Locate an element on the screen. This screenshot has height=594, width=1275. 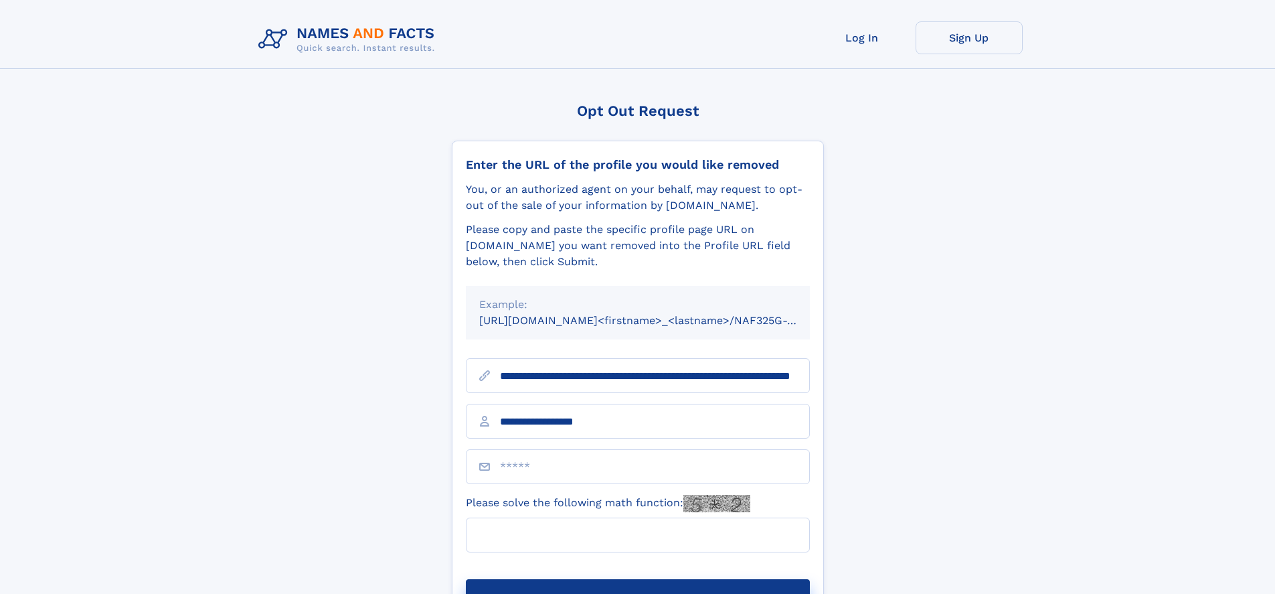
a: Log In is located at coordinates (862, 37).